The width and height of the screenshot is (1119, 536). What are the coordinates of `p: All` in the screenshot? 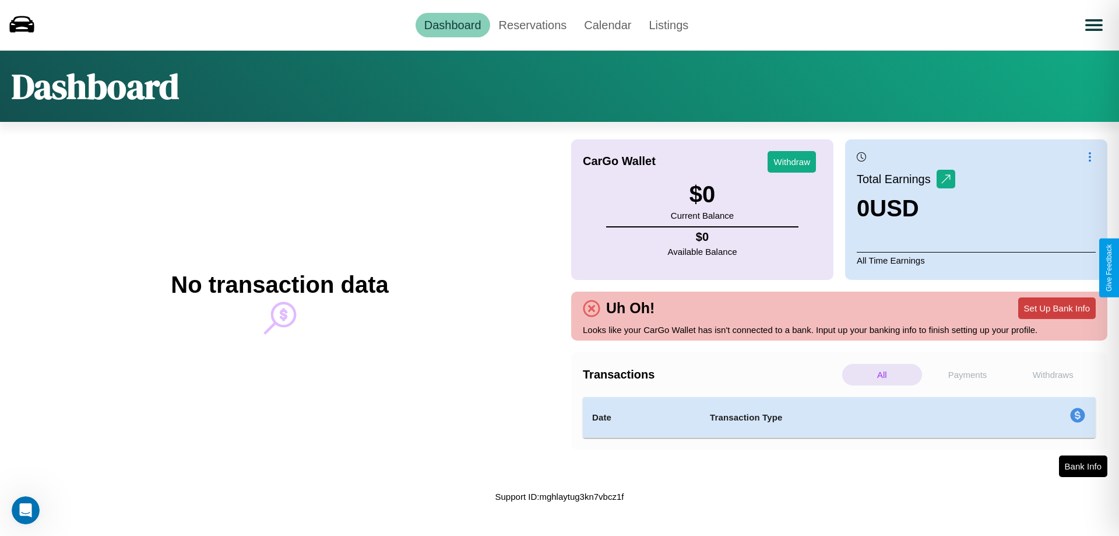 It's located at (882, 374).